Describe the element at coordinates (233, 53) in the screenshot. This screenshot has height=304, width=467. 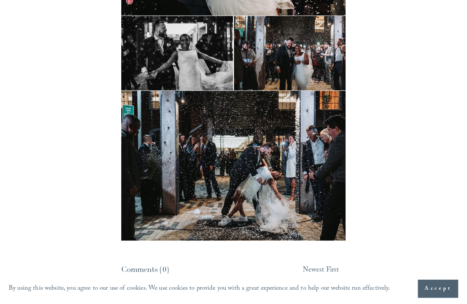
I see `img: cotton-room-durham-wedding-photographer-87.jpg` at that location.